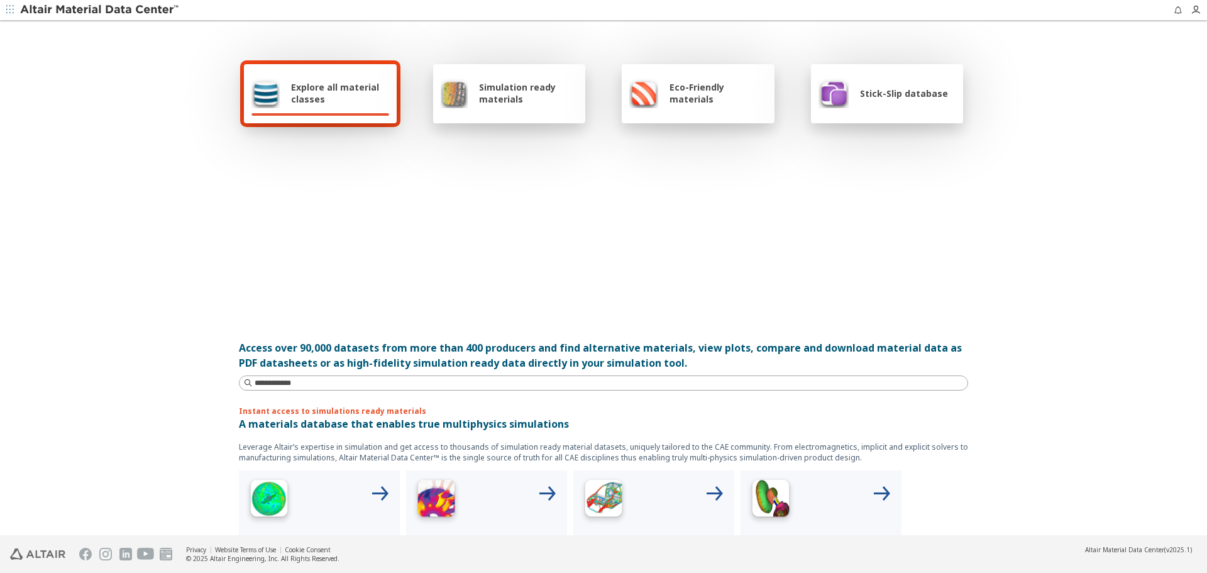 The width and height of the screenshot is (1207, 573). What do you see at coordinates (263, 558) in the screenshot?
I see `div: © 2025 Altair Engineering, Inc. All Rights Reserved.` at bounding box center [263, 558].